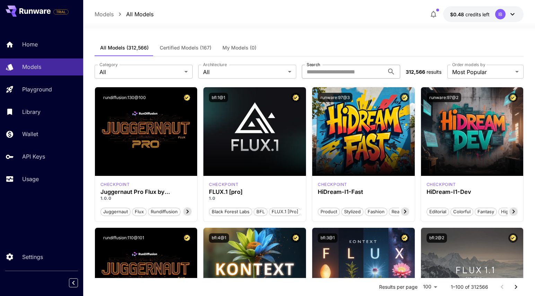  I want to click on button: rundiffusion:130@100, so click(124, 97).